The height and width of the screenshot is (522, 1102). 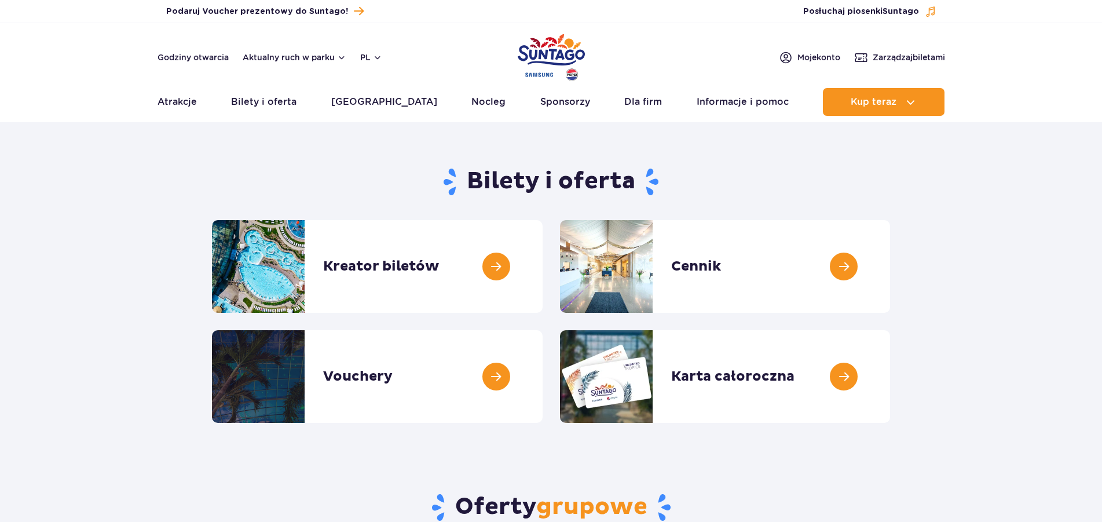 I want to click on span: Suntago, so click(x=901, y=12).